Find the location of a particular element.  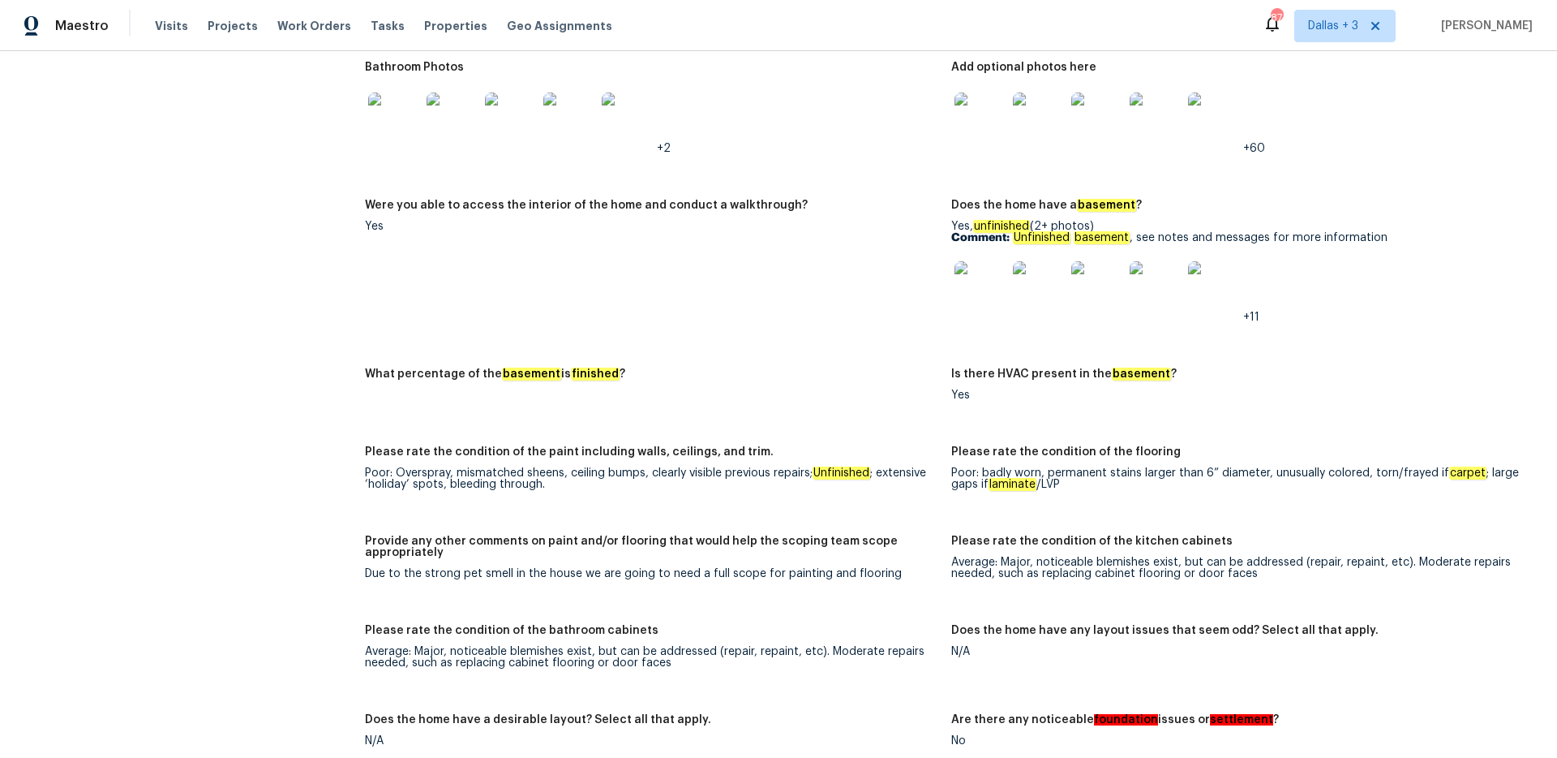

h5: Are there any noticeable issues or ? is located at coordinates (1115, 720).